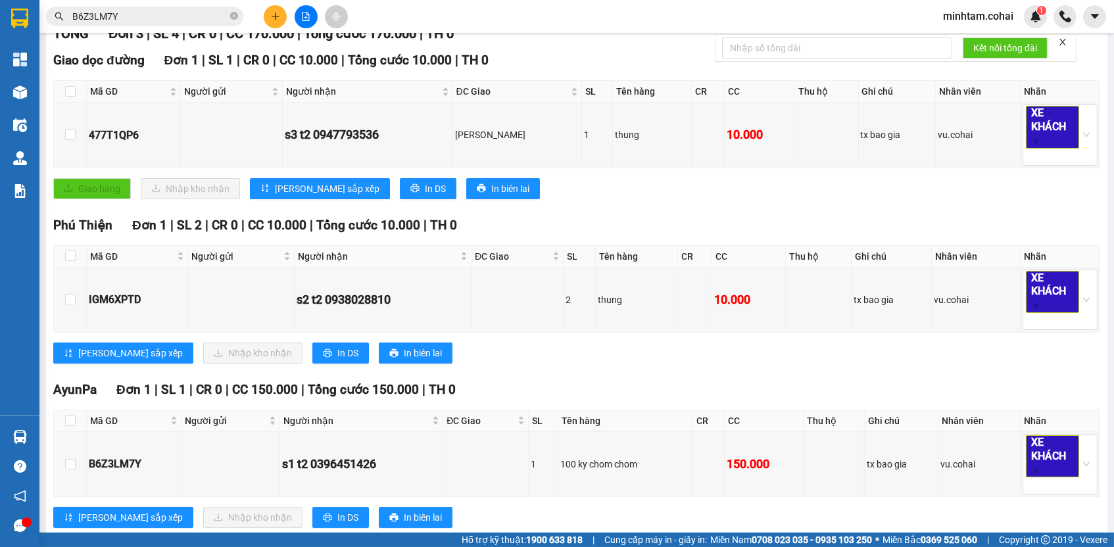 This screenshot has height=547, width=1114. What do you see at coordinates (377, 256) in the screenshot?
I see `span: Người nhận` at bounding box center [377, 256].